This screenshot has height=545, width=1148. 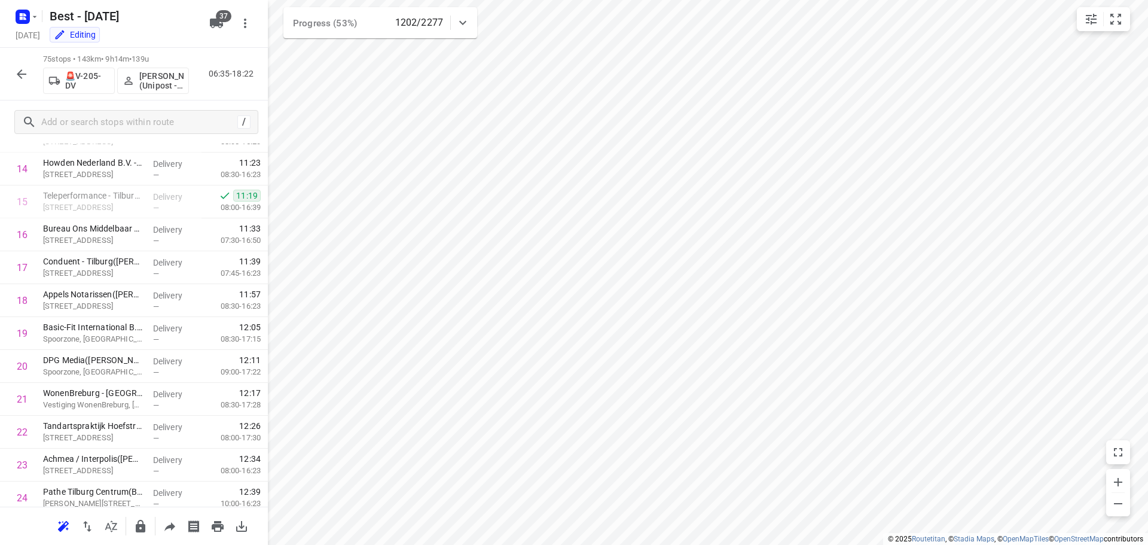 What do you see at coordinates (22, 333) in the screenshot?
I see `div: 19` at bounding box center [22, 333].